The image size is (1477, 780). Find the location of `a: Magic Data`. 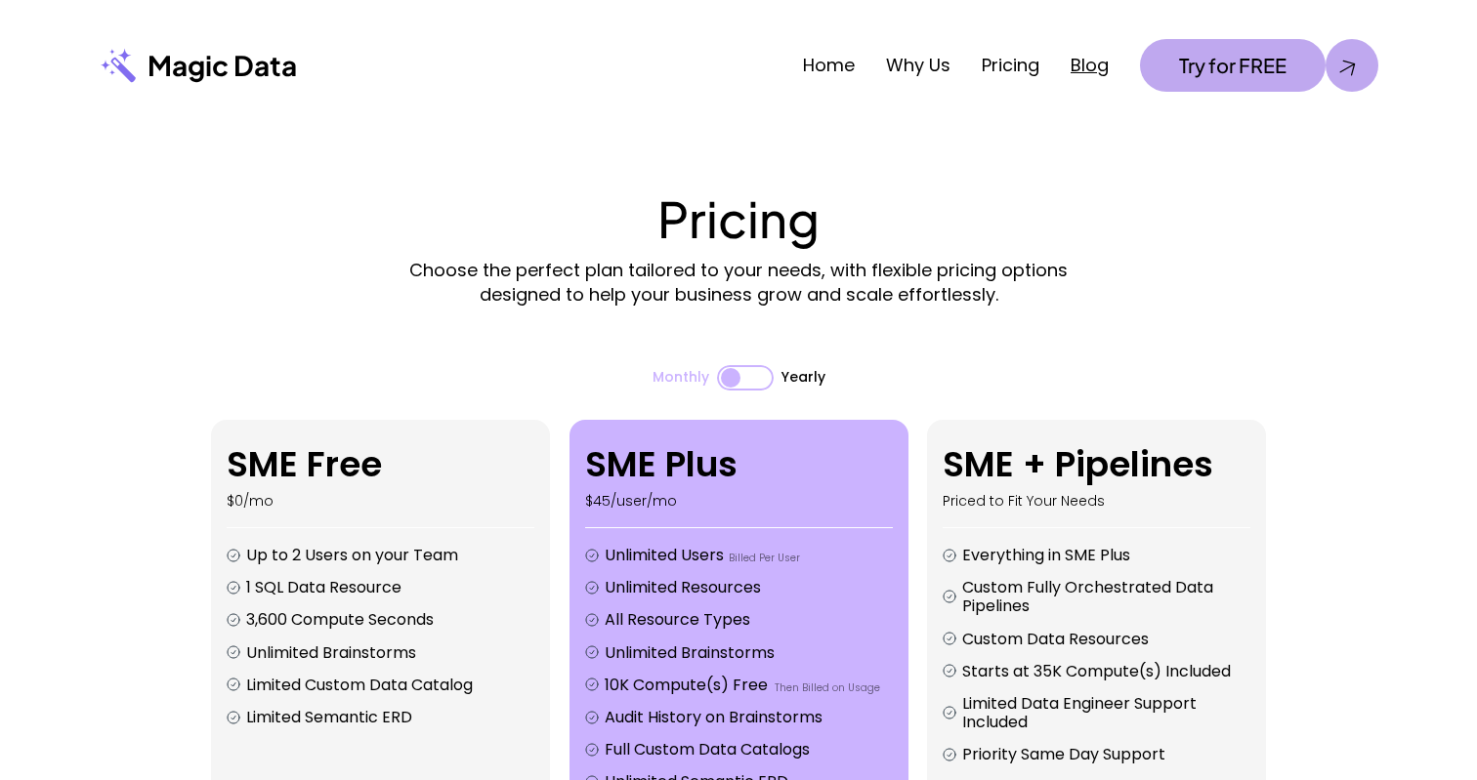

a: Magic Data is located at coordinates (183, 65).